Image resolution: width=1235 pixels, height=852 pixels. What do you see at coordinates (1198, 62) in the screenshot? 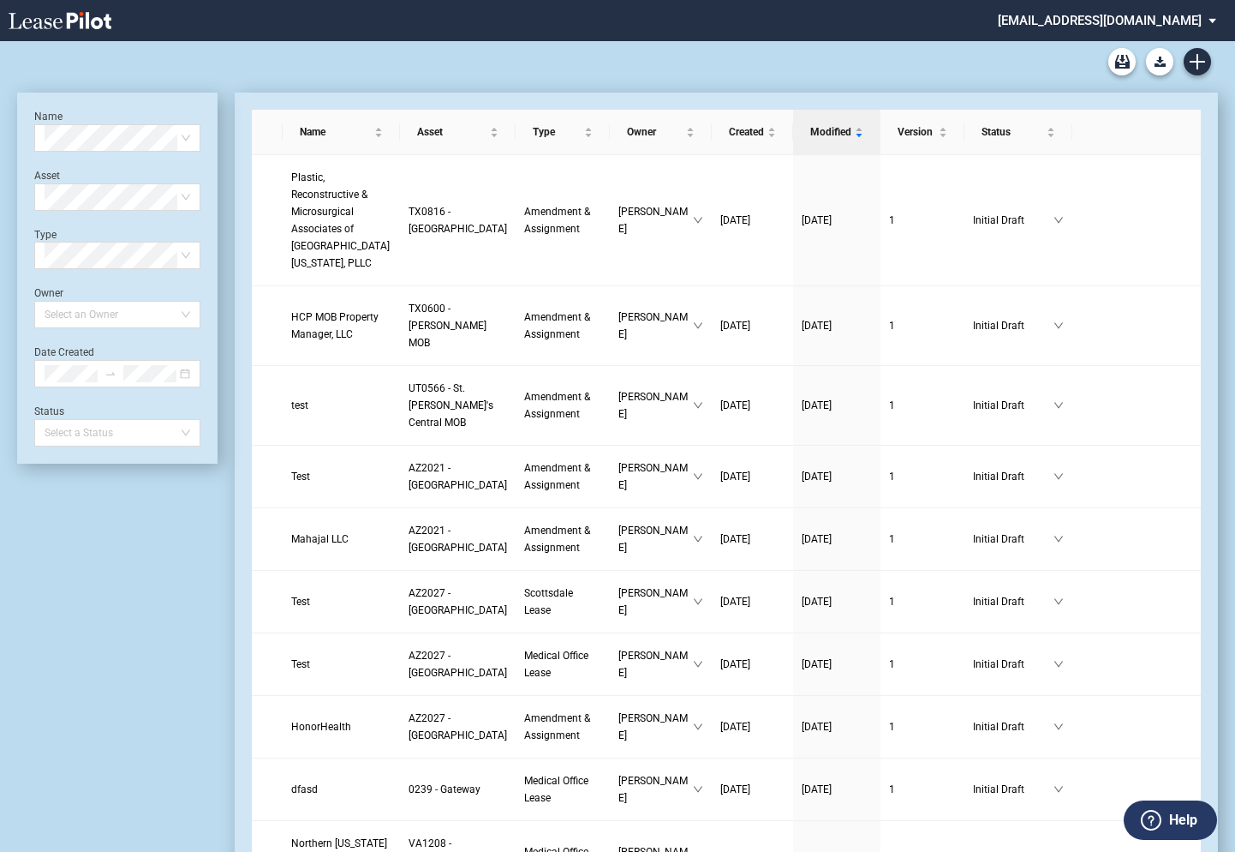
I see `a: Create new document` at bounding box center [1198, 62].